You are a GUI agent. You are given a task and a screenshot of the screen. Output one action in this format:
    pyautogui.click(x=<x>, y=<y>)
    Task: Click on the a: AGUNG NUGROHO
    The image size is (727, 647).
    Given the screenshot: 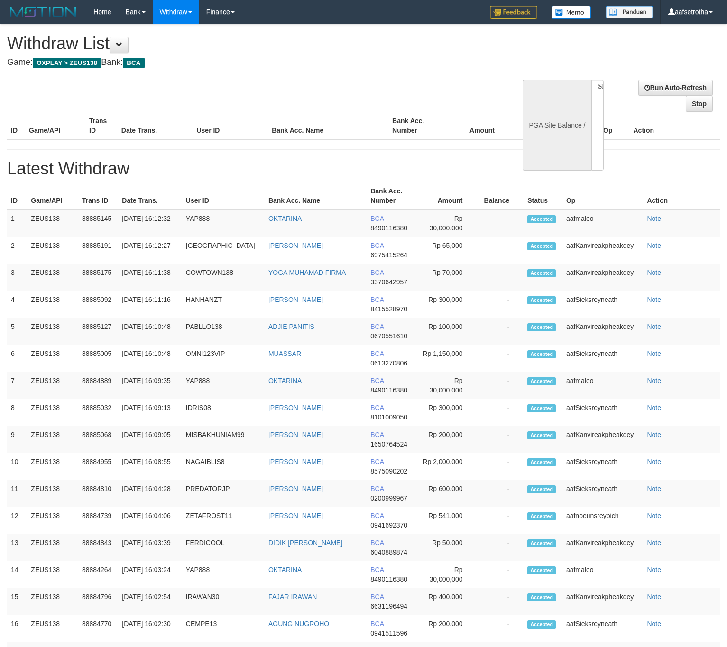 What is the action you would take?
    pyautogui.click(x=299, y=624)
    